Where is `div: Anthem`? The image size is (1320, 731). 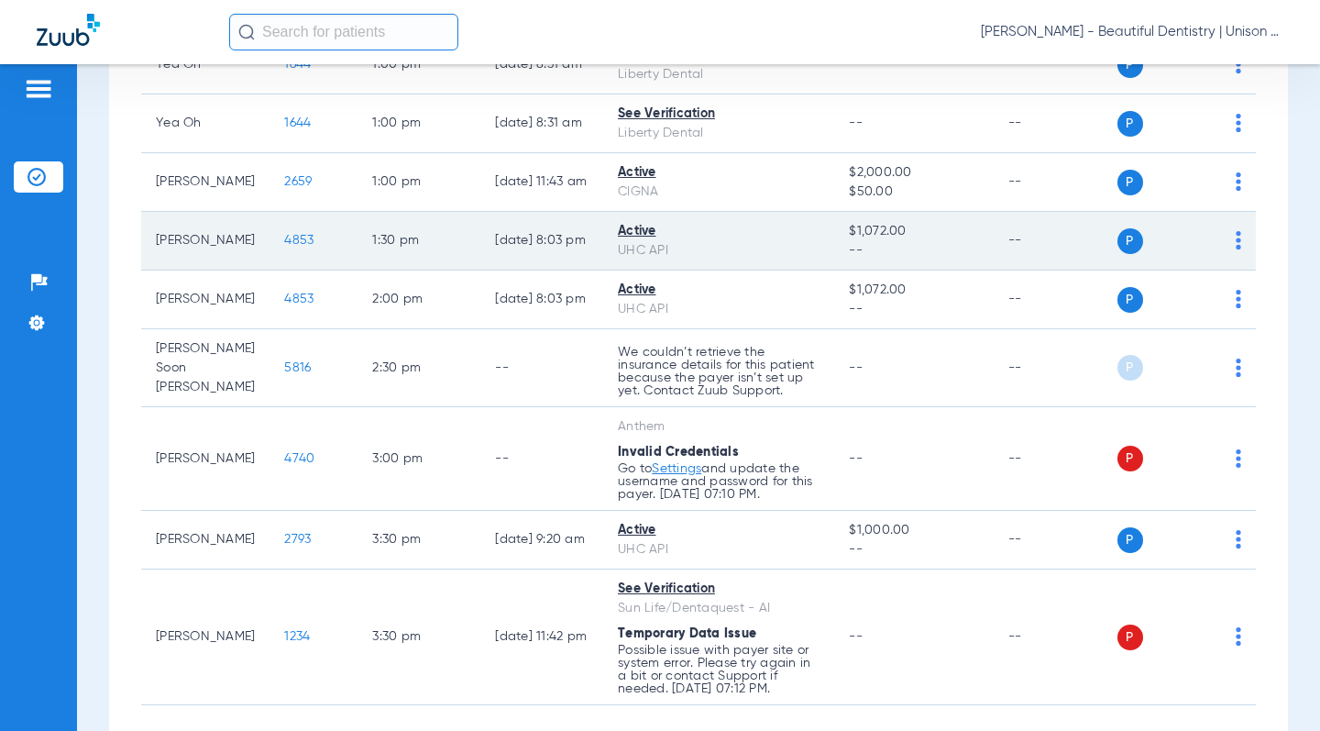
div: Anthem is located at coordinates (719, 426).